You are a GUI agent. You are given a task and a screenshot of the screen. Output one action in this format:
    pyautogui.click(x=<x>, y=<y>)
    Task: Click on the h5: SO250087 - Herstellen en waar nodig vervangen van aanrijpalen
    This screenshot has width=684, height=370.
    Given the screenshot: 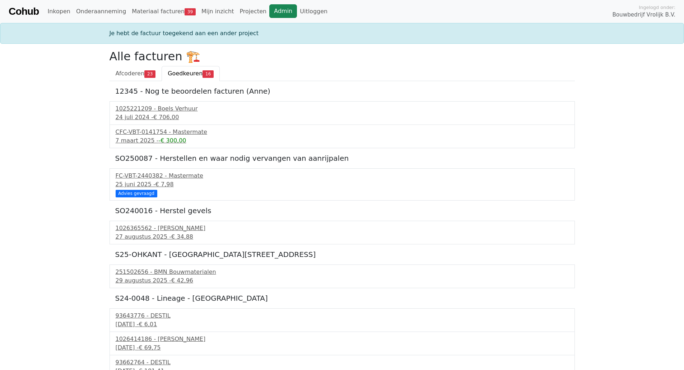 What is the action you would take?
    pyautogui.click(x=342, y=158)
    